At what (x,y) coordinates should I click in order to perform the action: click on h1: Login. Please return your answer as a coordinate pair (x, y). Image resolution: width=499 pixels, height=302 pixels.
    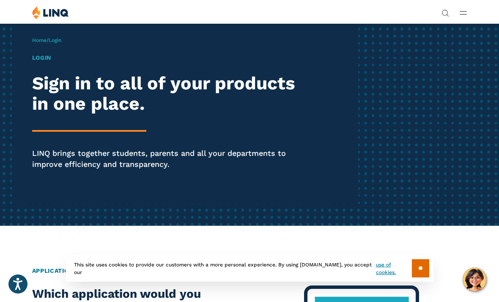
    Looking at the image, I should click on (169, 58).